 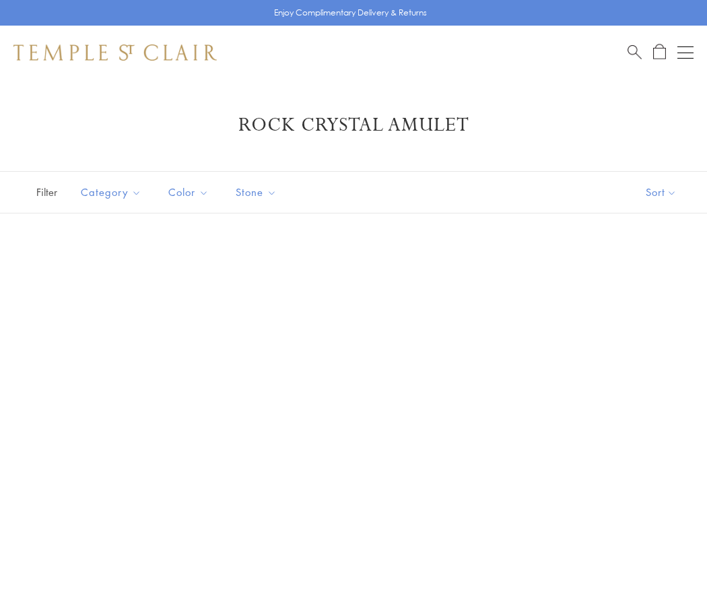 What do you see at coordinates (634, 52) in the screenshot?
I see `a: Search` at bounding box center [634, 52].